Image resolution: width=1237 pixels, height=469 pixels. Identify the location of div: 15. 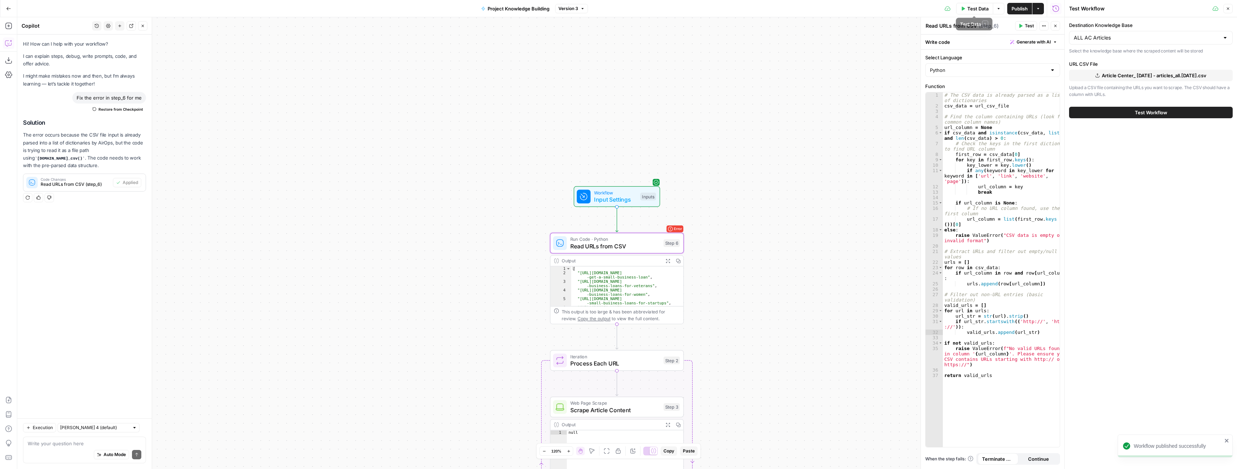
(934, 203).